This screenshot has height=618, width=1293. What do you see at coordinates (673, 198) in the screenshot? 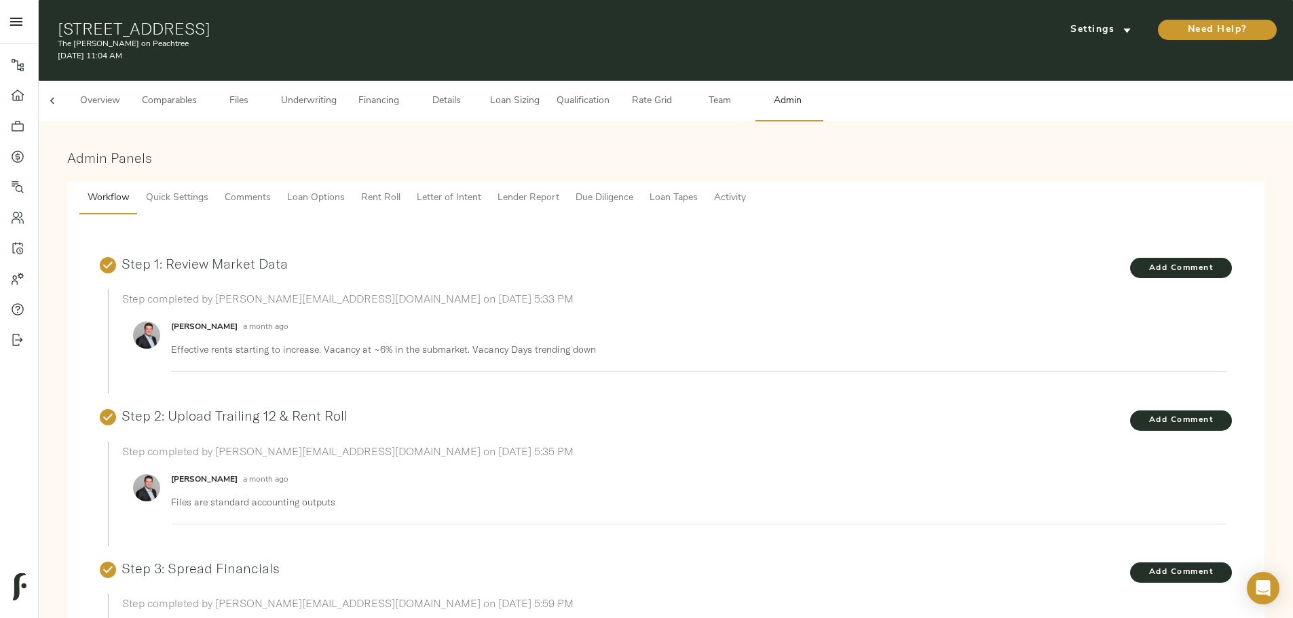
I see `span: Loan Tapes` at bounding box center [673, 198].